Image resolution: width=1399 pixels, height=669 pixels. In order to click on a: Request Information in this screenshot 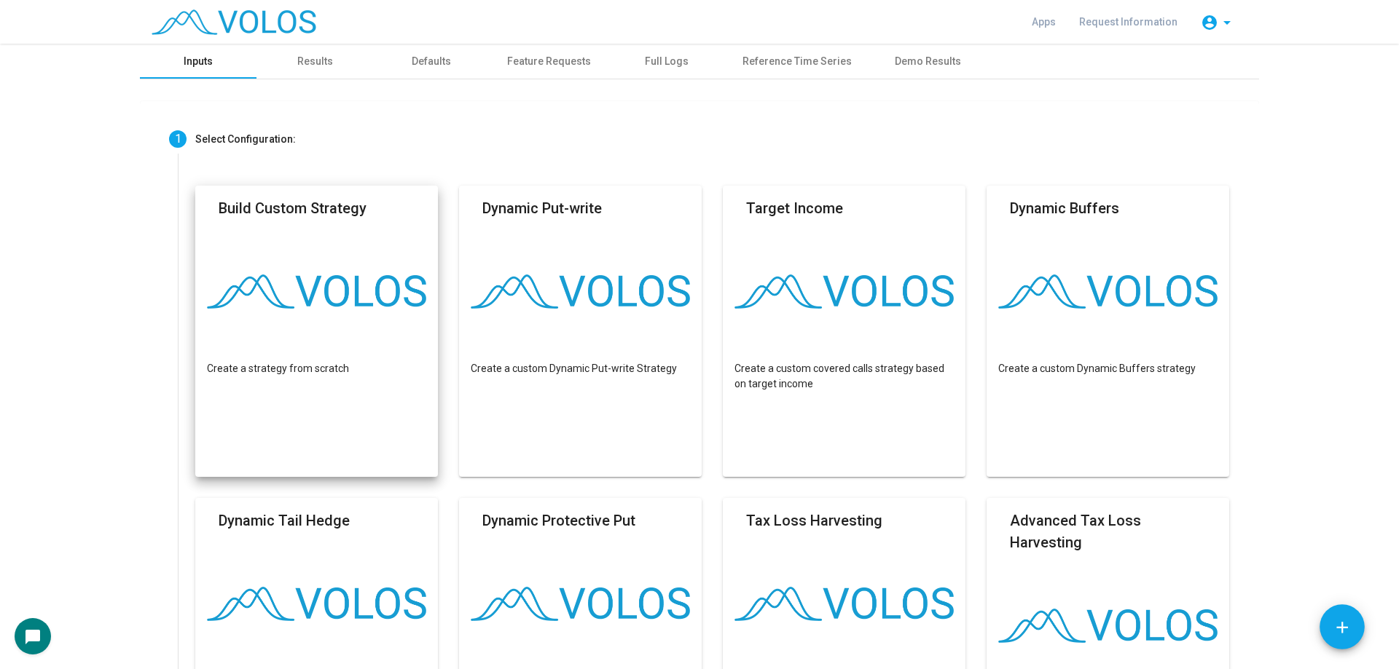, I will do `click(1128, 22)`.